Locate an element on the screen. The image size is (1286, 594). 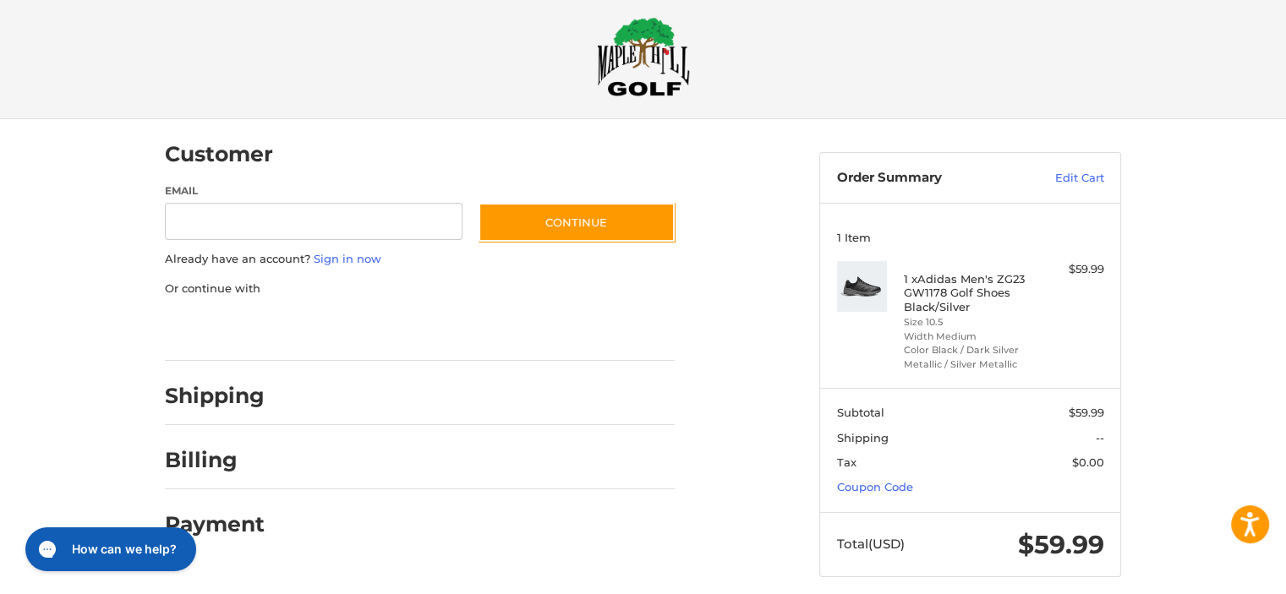
li: Size 10.5 is located at coordinates (968, 322).